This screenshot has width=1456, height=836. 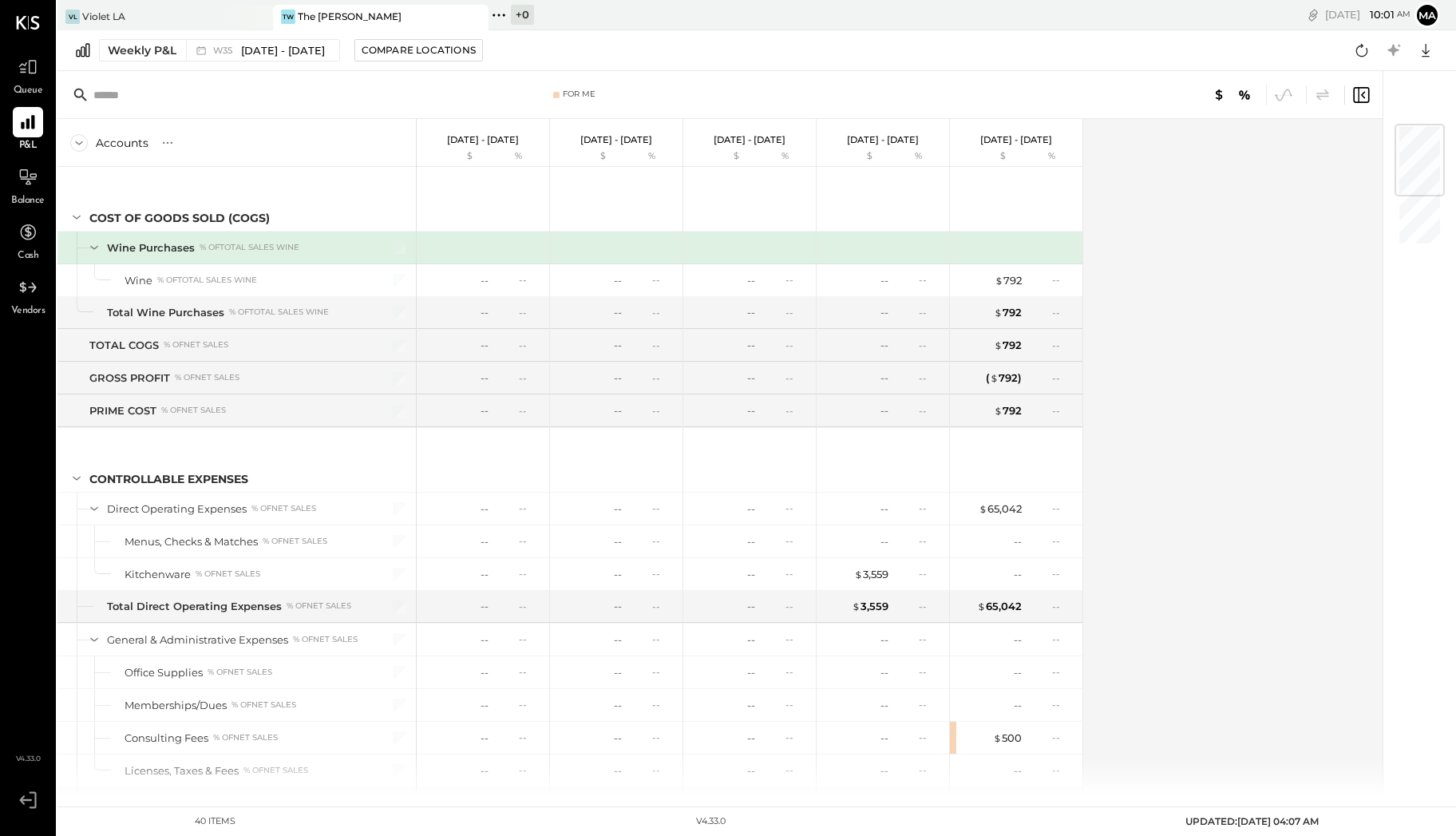 What do you see at coordinates (194, 606) in the screenshot?
I see `div: Total Direct Operating Expenses` at bounding box center [194, 606].